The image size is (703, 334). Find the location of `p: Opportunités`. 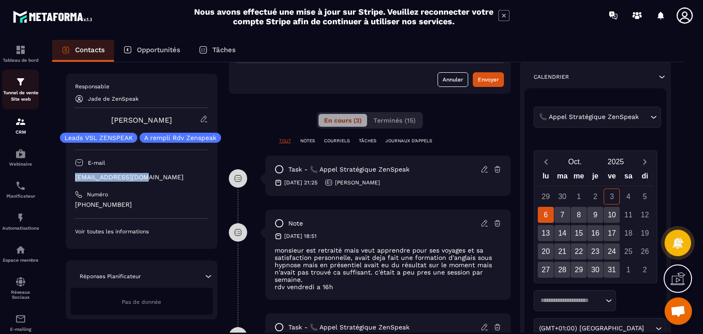

p: Opportunités is located at coordinates (158, 50).